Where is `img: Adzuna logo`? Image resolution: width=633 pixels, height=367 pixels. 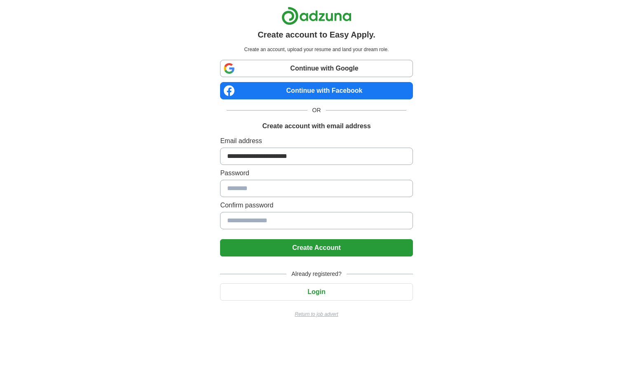
img: Adzuna logo is located at coordinates (316, 16).